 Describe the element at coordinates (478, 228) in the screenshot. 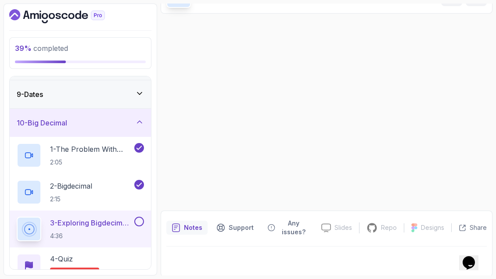

I see `p: Share` at that location.